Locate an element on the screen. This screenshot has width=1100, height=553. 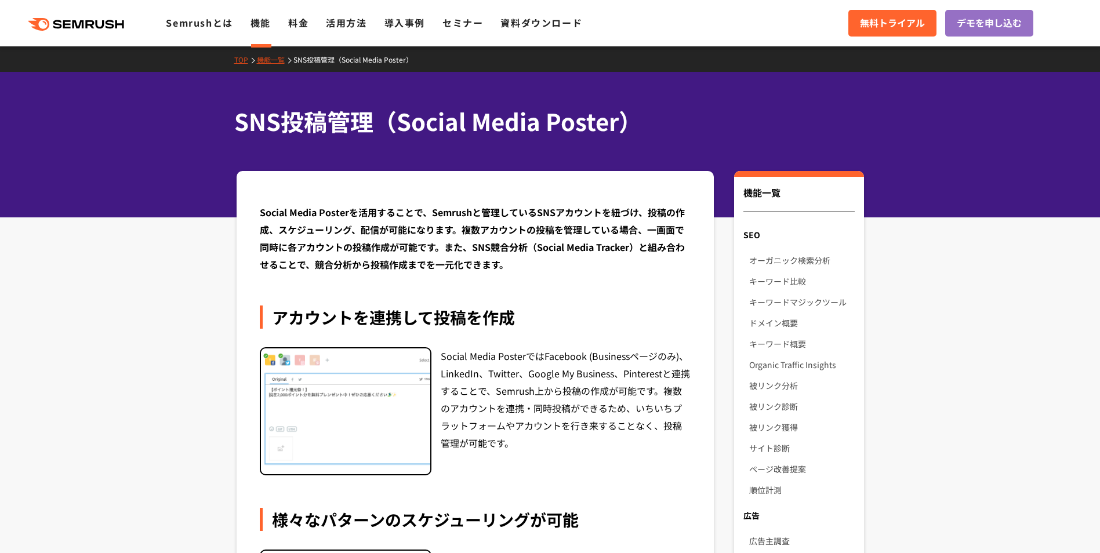
h1: SNS投稿管理（Social Media Poster） is located at coordinates (545, 121).